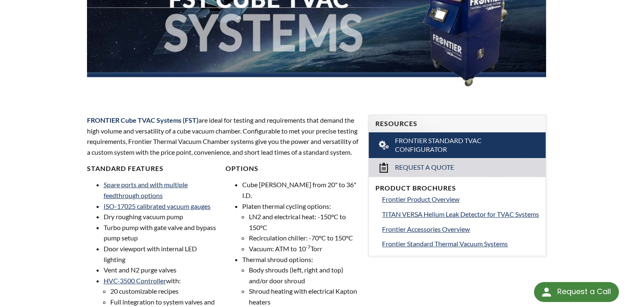  I want to click on li: 20 customizable recipes, so click(165, 291).